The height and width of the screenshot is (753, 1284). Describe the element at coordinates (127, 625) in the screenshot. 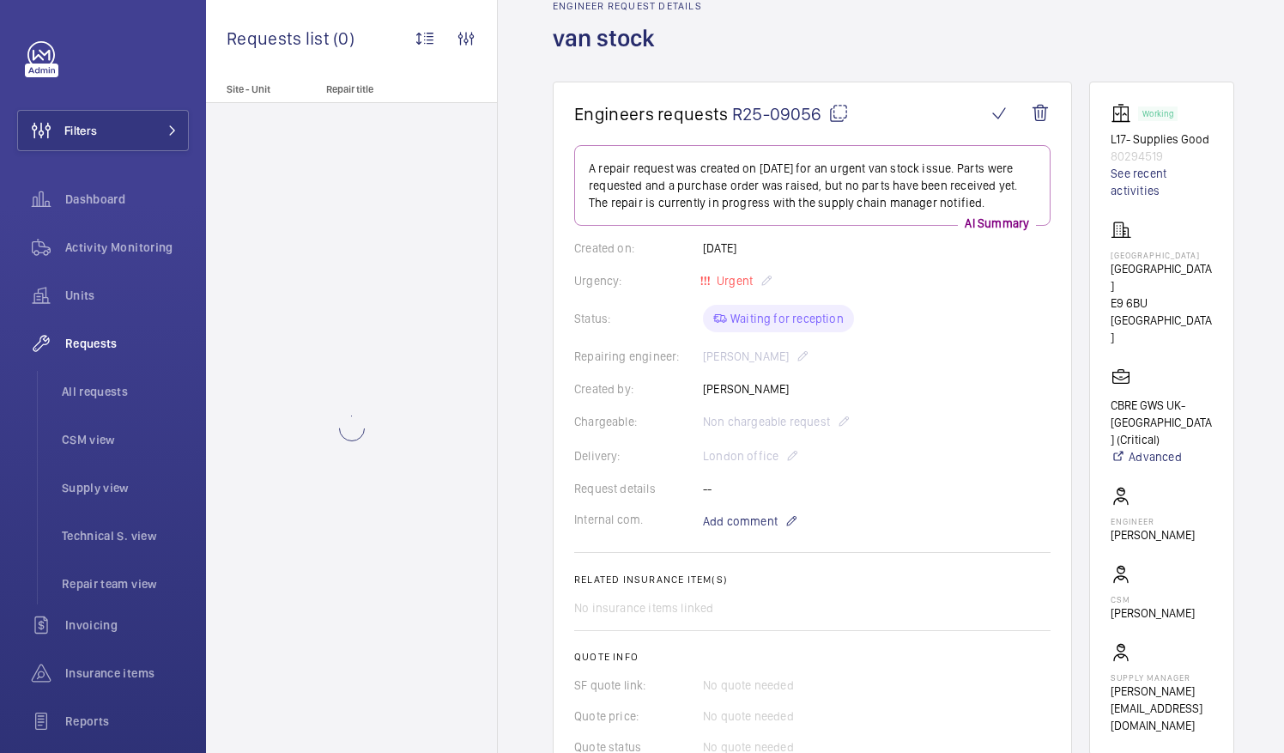

I see `span: Invoicing` at that location.